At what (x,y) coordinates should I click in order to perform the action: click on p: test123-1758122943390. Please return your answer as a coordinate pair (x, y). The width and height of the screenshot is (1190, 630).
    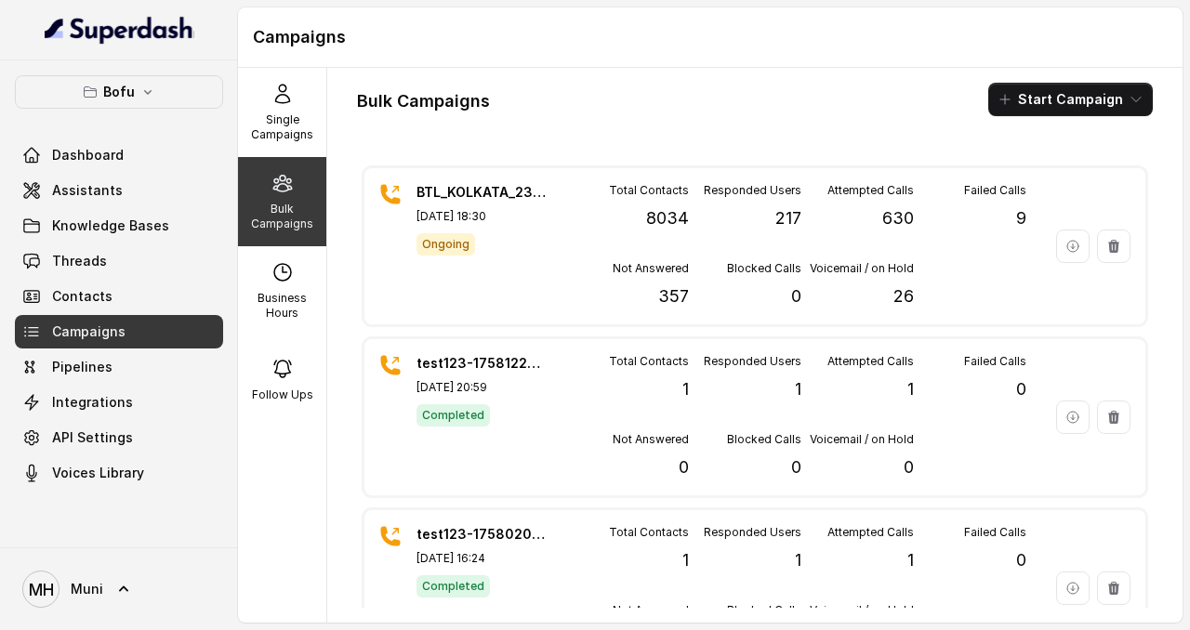
    Looking at the image, I should click on (481, 363).